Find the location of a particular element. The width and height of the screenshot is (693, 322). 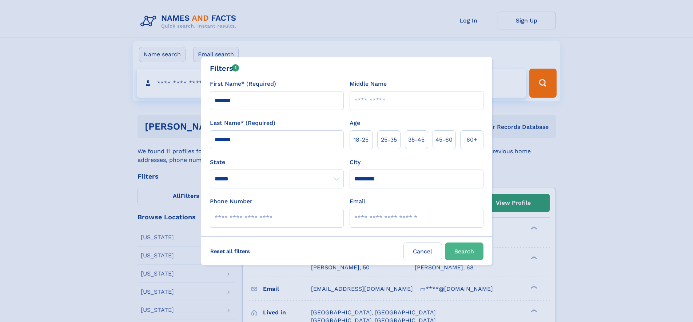

label: First Name* (Required) is located at coordinates (243, 84).